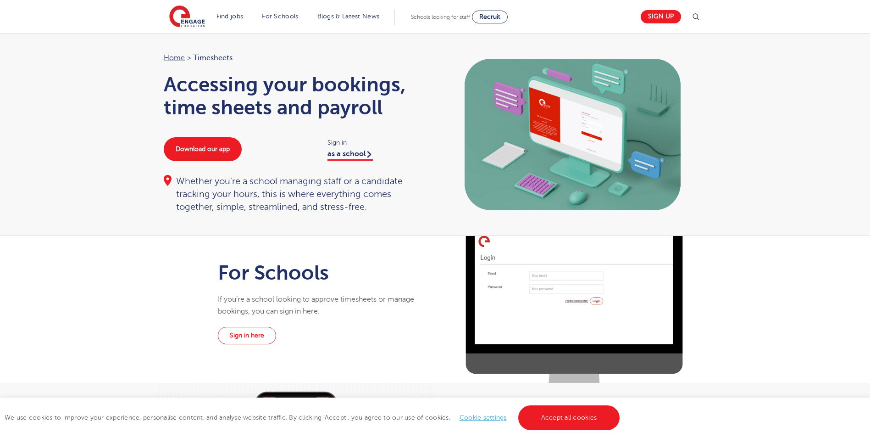 The width and height of the screenshot is (870, 438). I want to click on a: as a school, so click(350, 155).